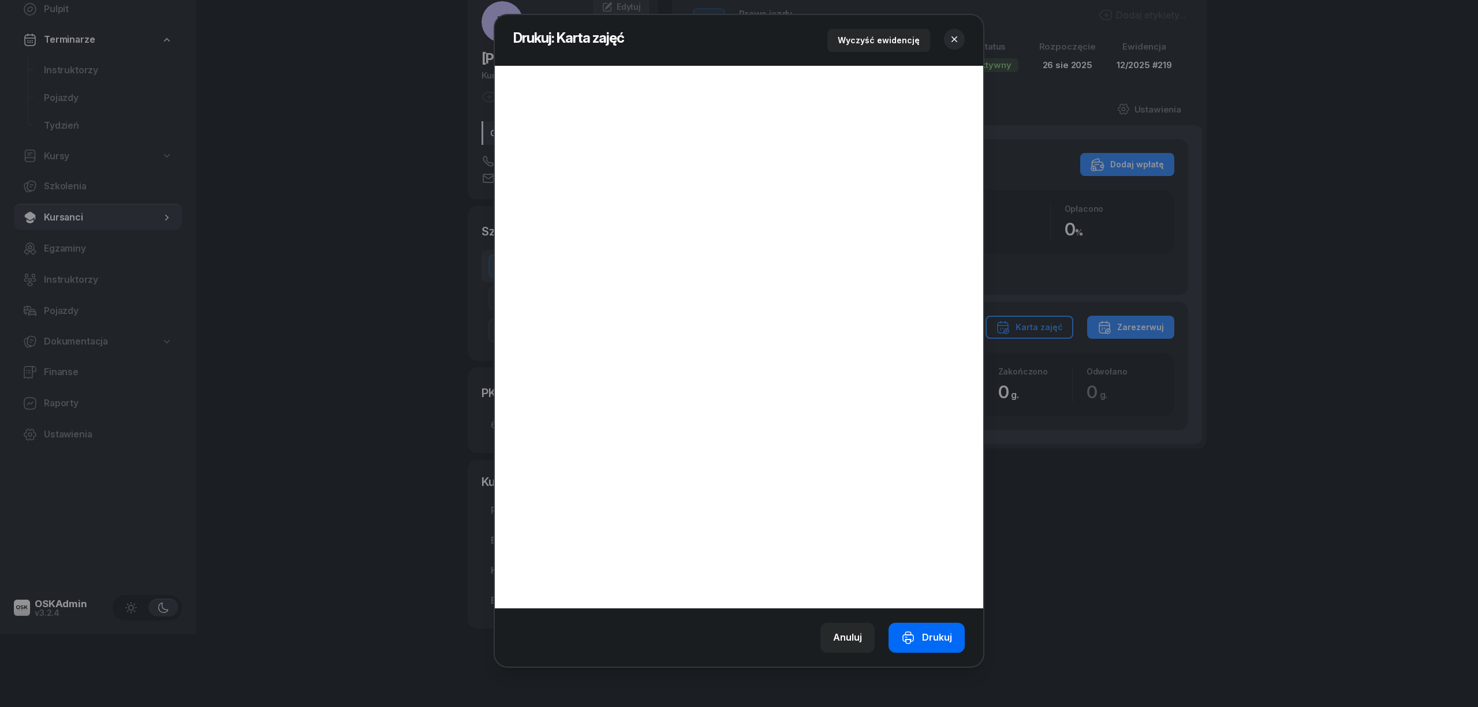 The width and height of the screenshot is (1478, 707). What do you see at coordinates (879, 40) in the screenshot?
I see `div: Wyczyść ewidencję` at bounding box center [879, 40].